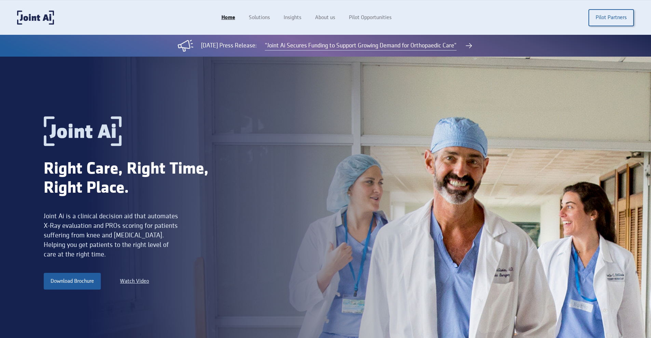 The height and width of the screenshot is (338, 651). Describe the element at coordinates (112, 236) in the screenshot. I see `div: Joint Ai is a clinical decision aid that automates X-Ray evaluation and PROs scoring for patients...` at that location.